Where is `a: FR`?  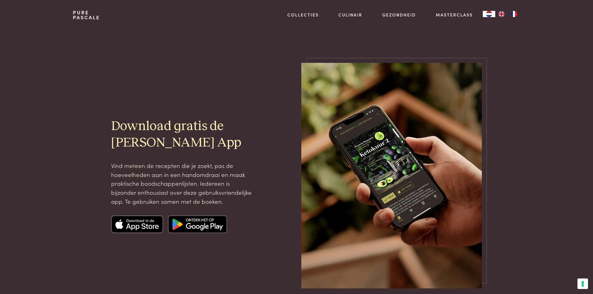 a: FR is located at coordinates (514, 14).